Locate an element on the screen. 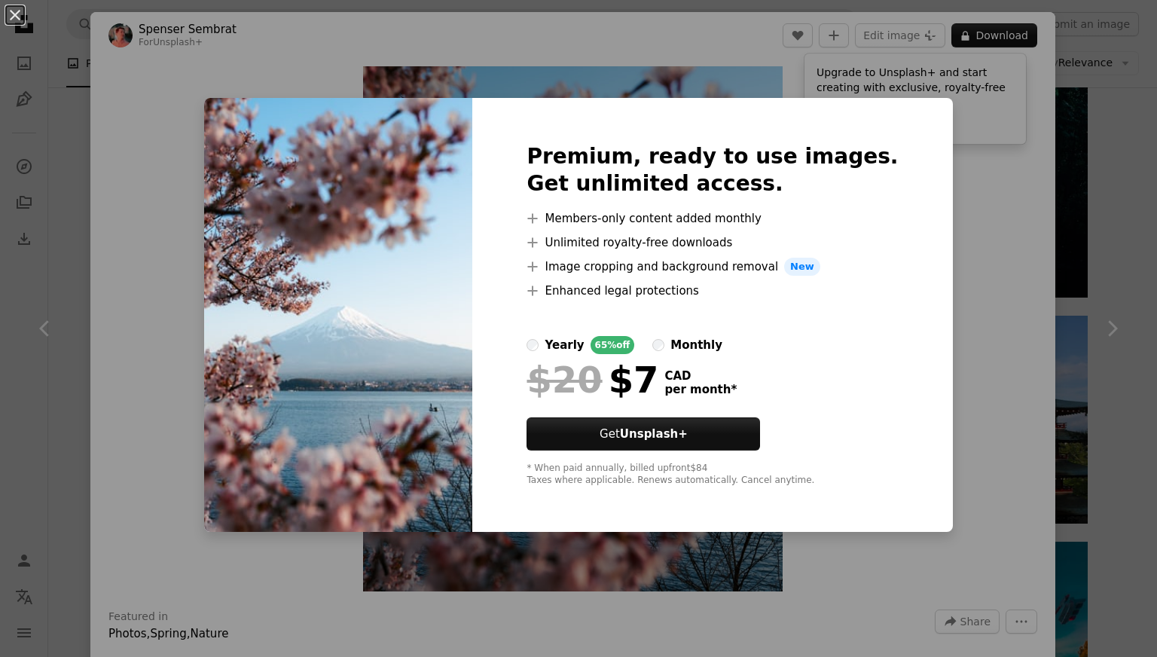 This screenshot has height=657, width=1157. span: New is located at coordinates (802, 267).